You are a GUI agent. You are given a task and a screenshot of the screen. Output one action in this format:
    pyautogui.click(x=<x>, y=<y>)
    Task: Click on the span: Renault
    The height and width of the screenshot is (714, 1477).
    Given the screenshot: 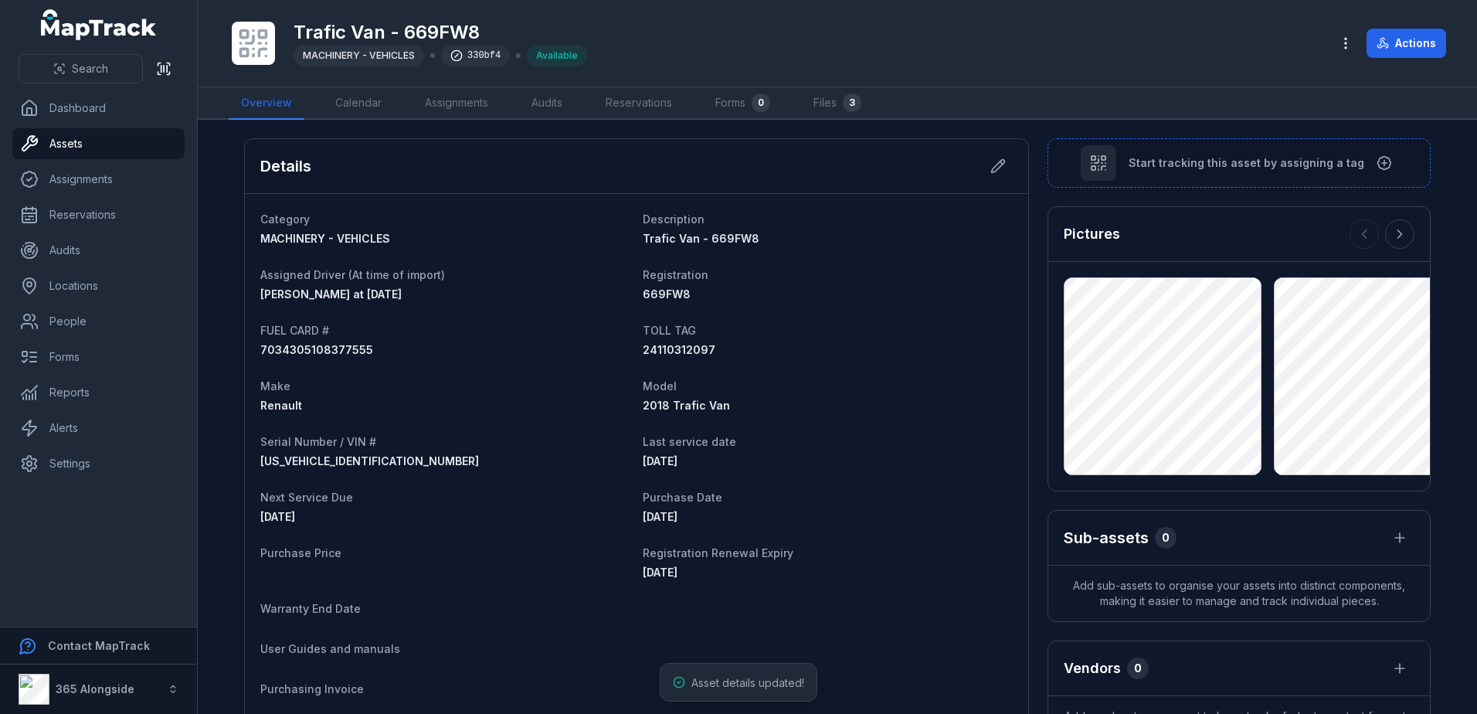 What is the action you would take?
    pyautogui.click(x=281, y=405)
    